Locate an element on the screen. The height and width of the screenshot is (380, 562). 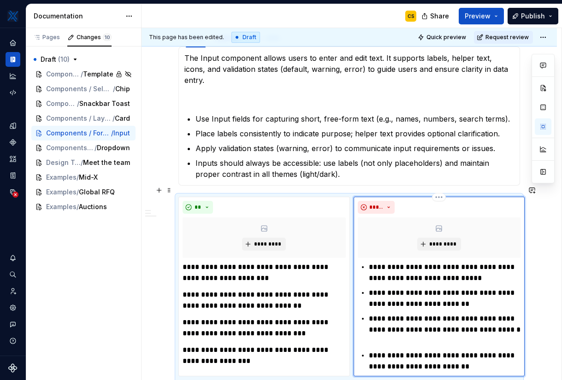
p: Place labels consistently to indicate purpose; helper text provides optional clarification. is located at coordinates (354, 134).